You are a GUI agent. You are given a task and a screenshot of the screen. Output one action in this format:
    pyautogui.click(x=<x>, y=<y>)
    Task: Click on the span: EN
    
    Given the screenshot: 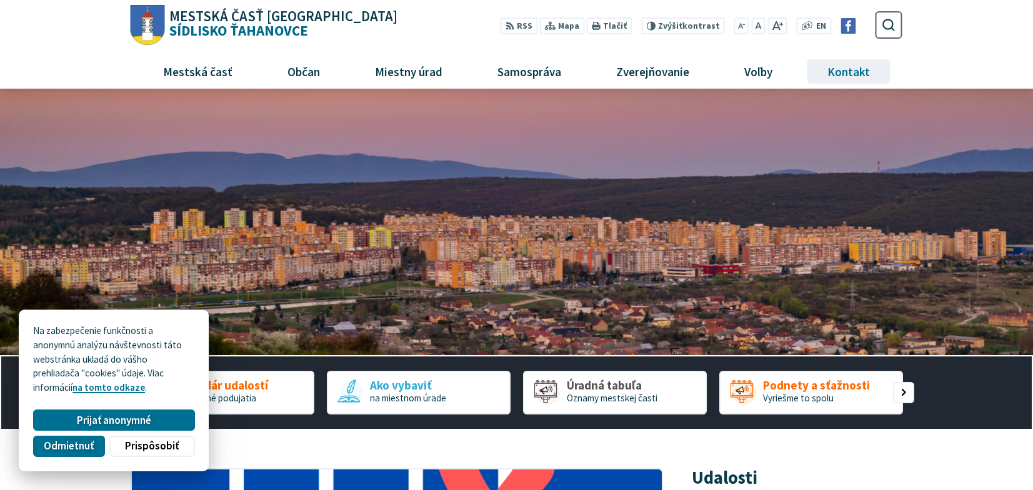 What is the action you would take?
    pyautogui.click(x=821, y=26)
    